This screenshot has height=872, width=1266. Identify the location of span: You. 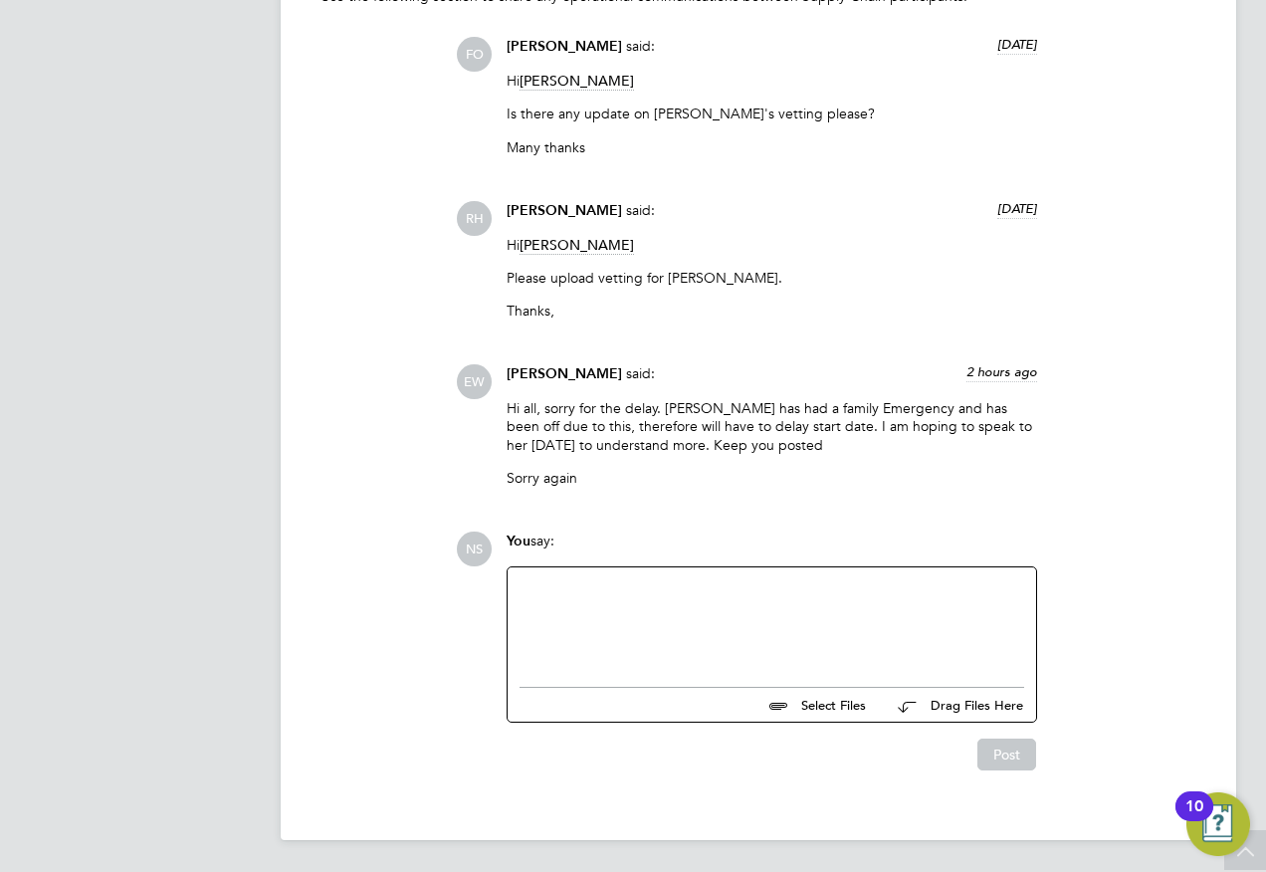
(519, 541).